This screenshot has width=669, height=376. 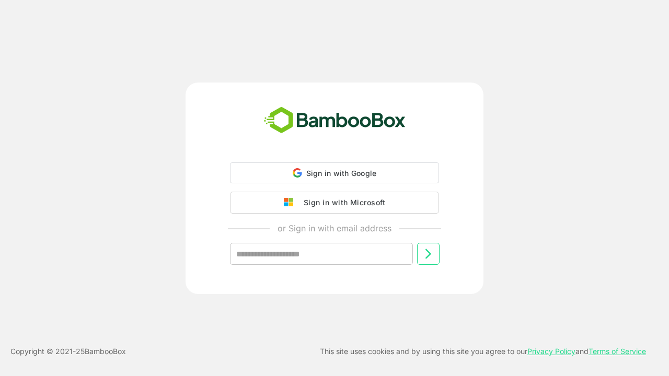 I want to click on p: This site uses cookies and by using this site you agree to our and, so click(x=483, y=352).